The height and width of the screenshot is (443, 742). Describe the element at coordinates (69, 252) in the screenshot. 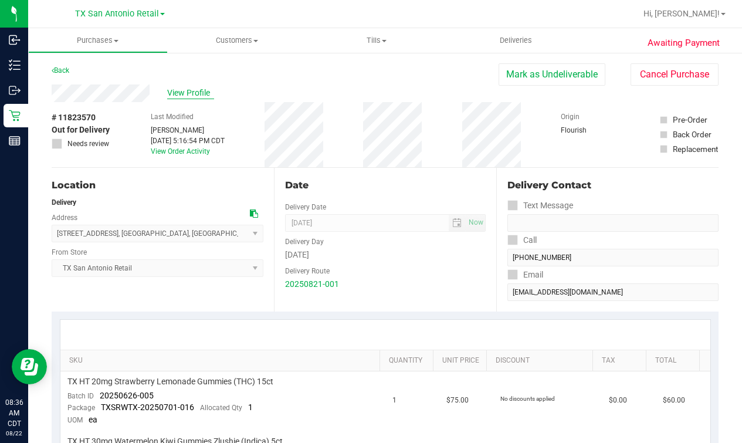

I see `label: From Store` at that location.